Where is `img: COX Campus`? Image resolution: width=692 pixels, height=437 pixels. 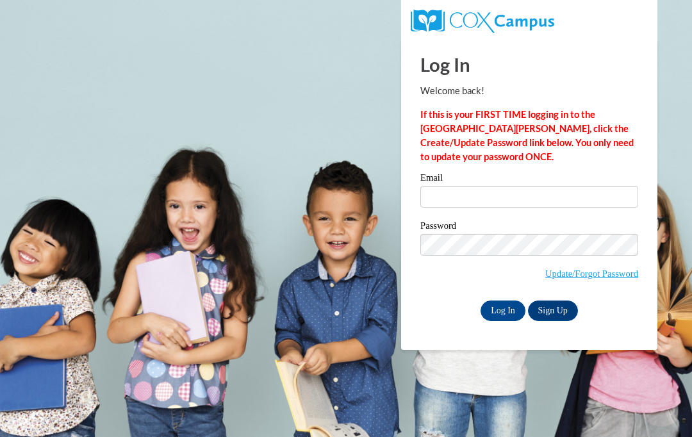
img: COX Campus is located at coordinates (482, 21).